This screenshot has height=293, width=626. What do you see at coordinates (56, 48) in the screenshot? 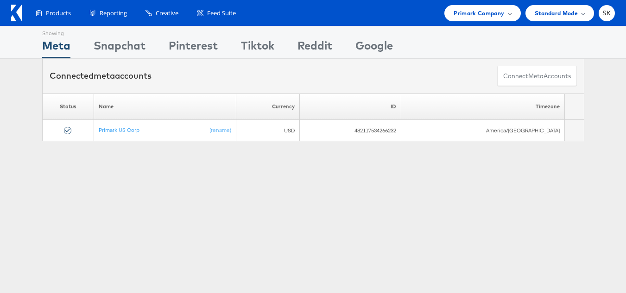
I see `div: Meta` at bounding box center [56, 48].